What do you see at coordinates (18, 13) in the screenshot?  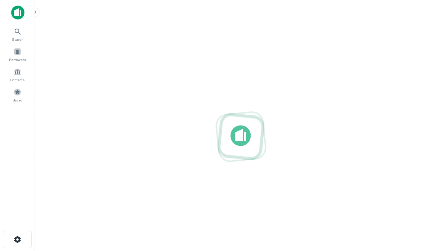 I see `img: capitalize-icon.png` at bounding box center [18, 13].